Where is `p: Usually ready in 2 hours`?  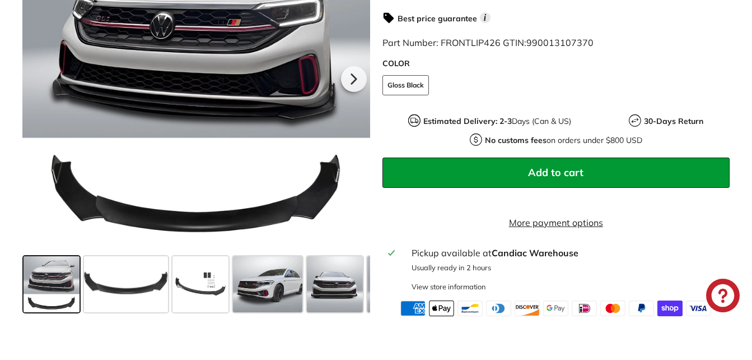
p: Usually ready in 2 hours is located at coordinates (568, 267).